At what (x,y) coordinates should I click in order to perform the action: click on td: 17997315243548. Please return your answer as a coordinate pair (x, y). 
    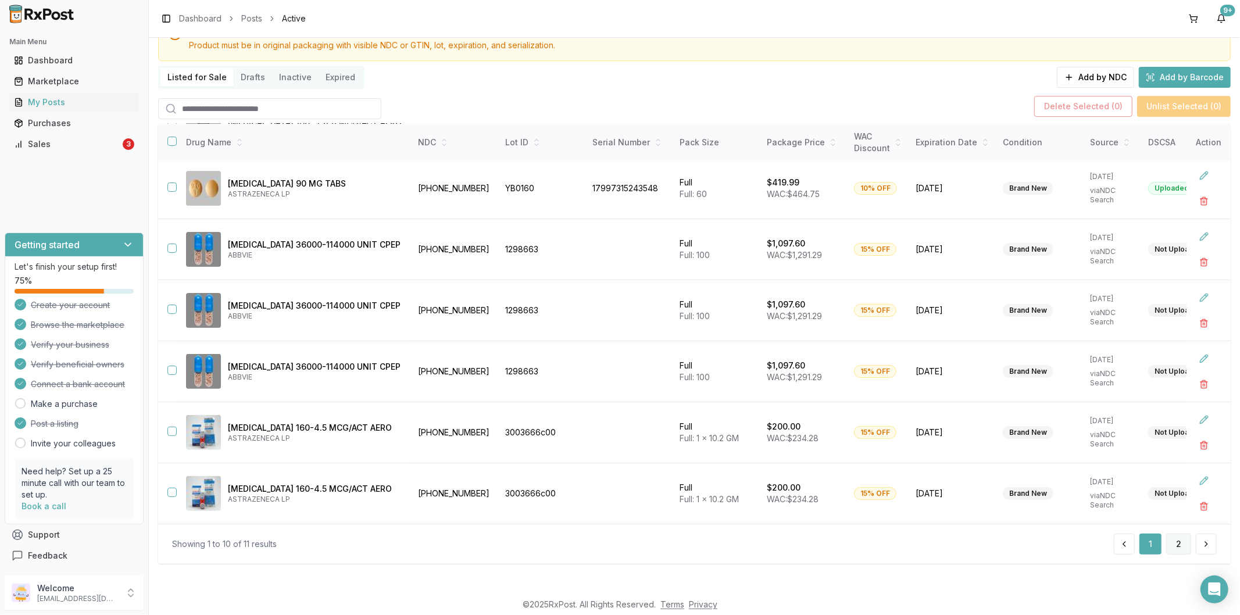
    Looking at the image, I should click on (629, 188).